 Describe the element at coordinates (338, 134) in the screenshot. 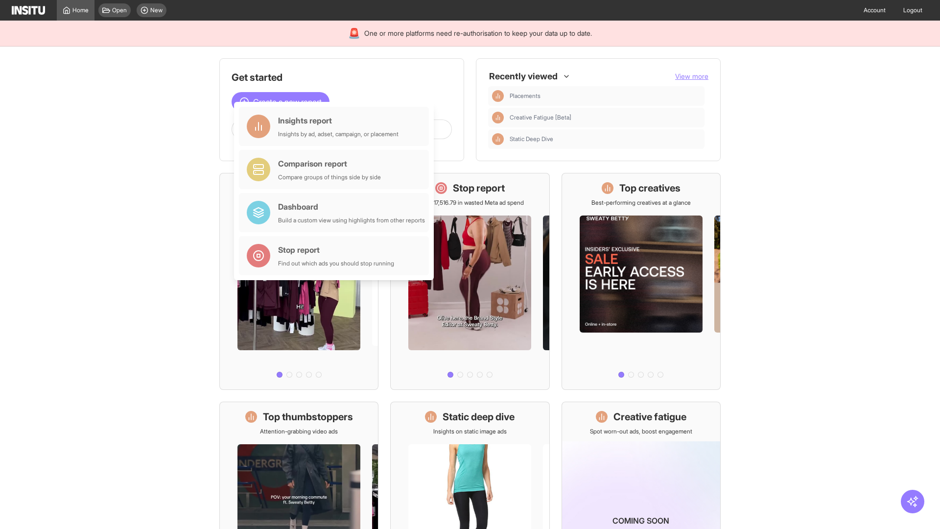

I see `div: Insights by ad, adset, campaign, or placement` at that location.